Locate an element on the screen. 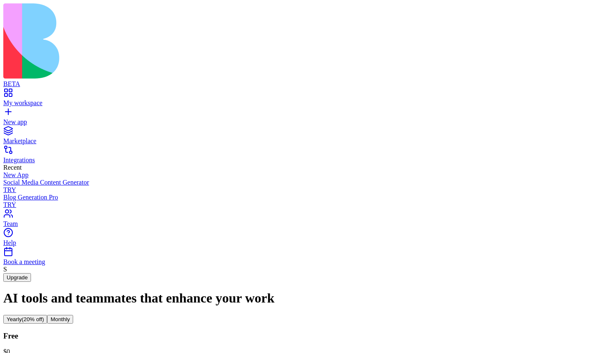 The width and height of the screenshot is (602, 353). a: My workspace is located at coordinates (301, 99).